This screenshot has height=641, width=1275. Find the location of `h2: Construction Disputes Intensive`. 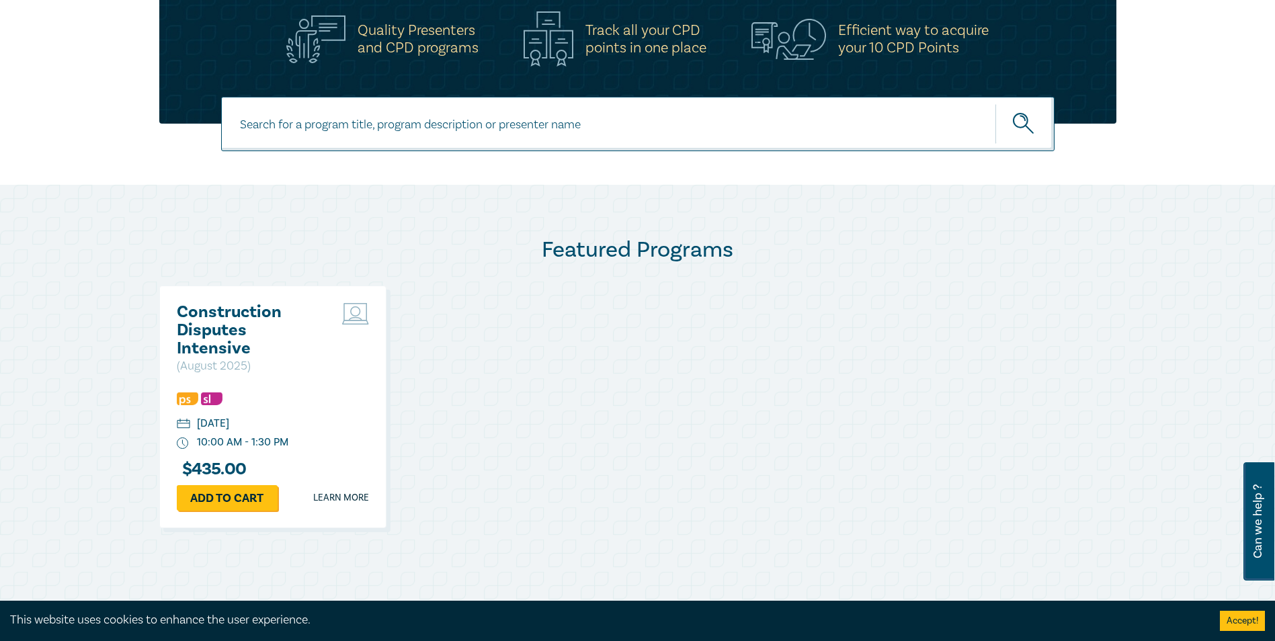

h2: Construction Disputes Intensive is located at coordinates (249, 330).